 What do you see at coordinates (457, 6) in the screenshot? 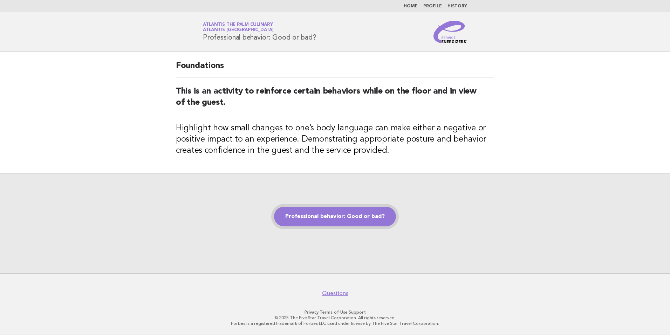
I see `a: History` at bounding box center [457, 6].